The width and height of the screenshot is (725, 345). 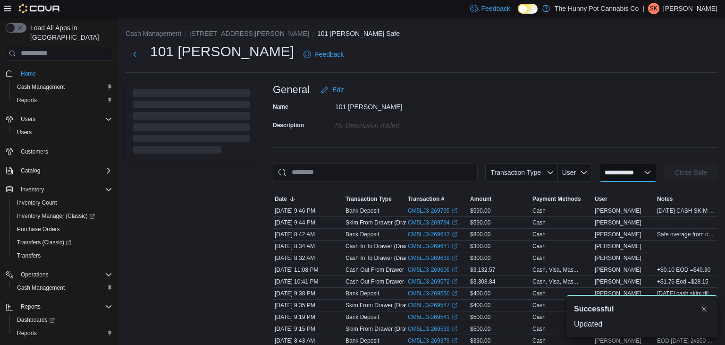 What do you see at coordinates (37, 203) in the screenshot?
I see `a: Inventory Count` at bounding box center [37, 203].